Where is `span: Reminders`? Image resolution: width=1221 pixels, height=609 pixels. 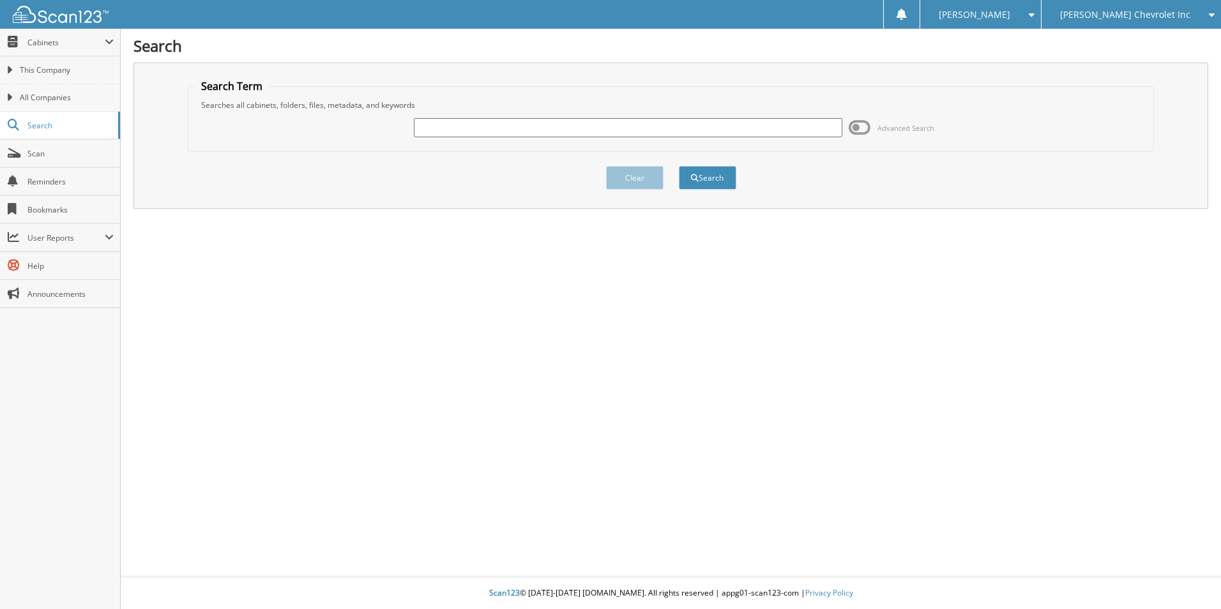
span: Reminders is located at coordinates (70, 181).